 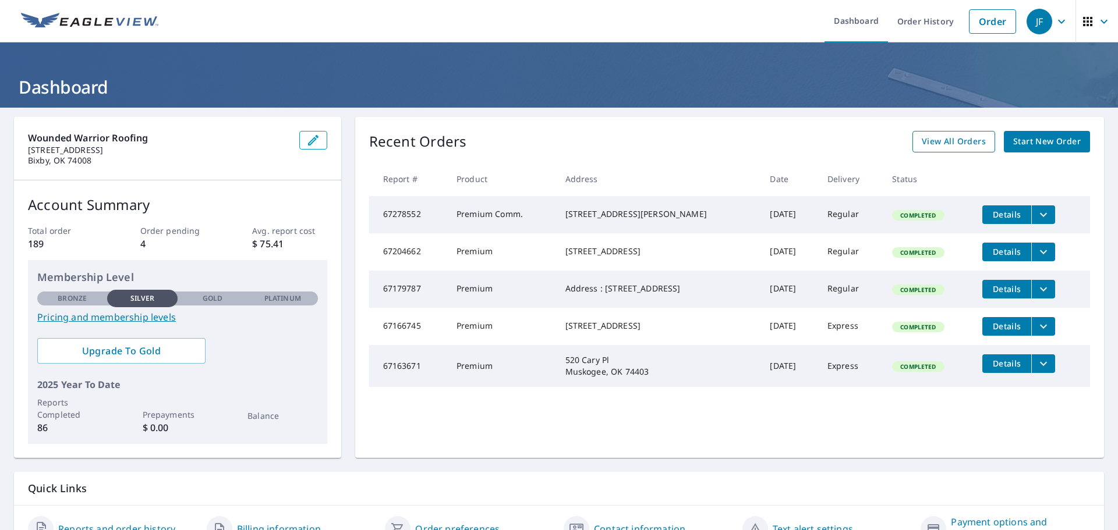 I want to click on a: Pricing and membership levels, so click(x=178, y=317).